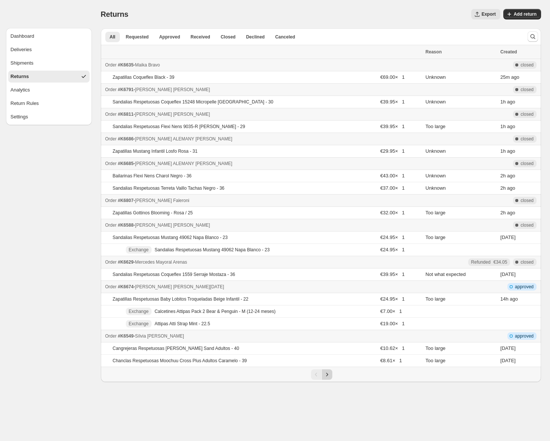 The height and width of the screenshot is (441, 550). What do you see at coordinates (255, 37) in the screenshot?
I see `span: Declined` at bounding box center [255, 37].